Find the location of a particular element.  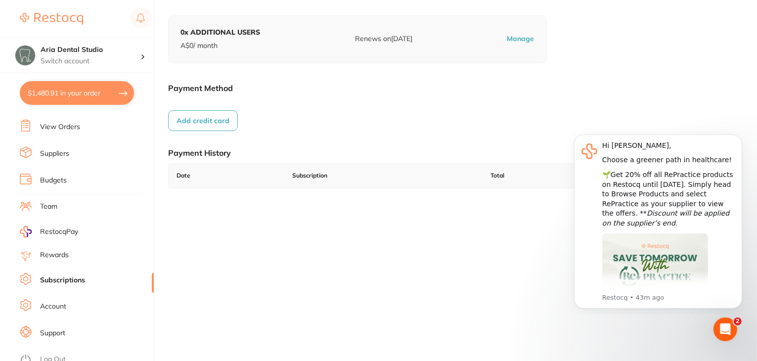

img: Profile image for Restocq is located at coordinates (30, 26).